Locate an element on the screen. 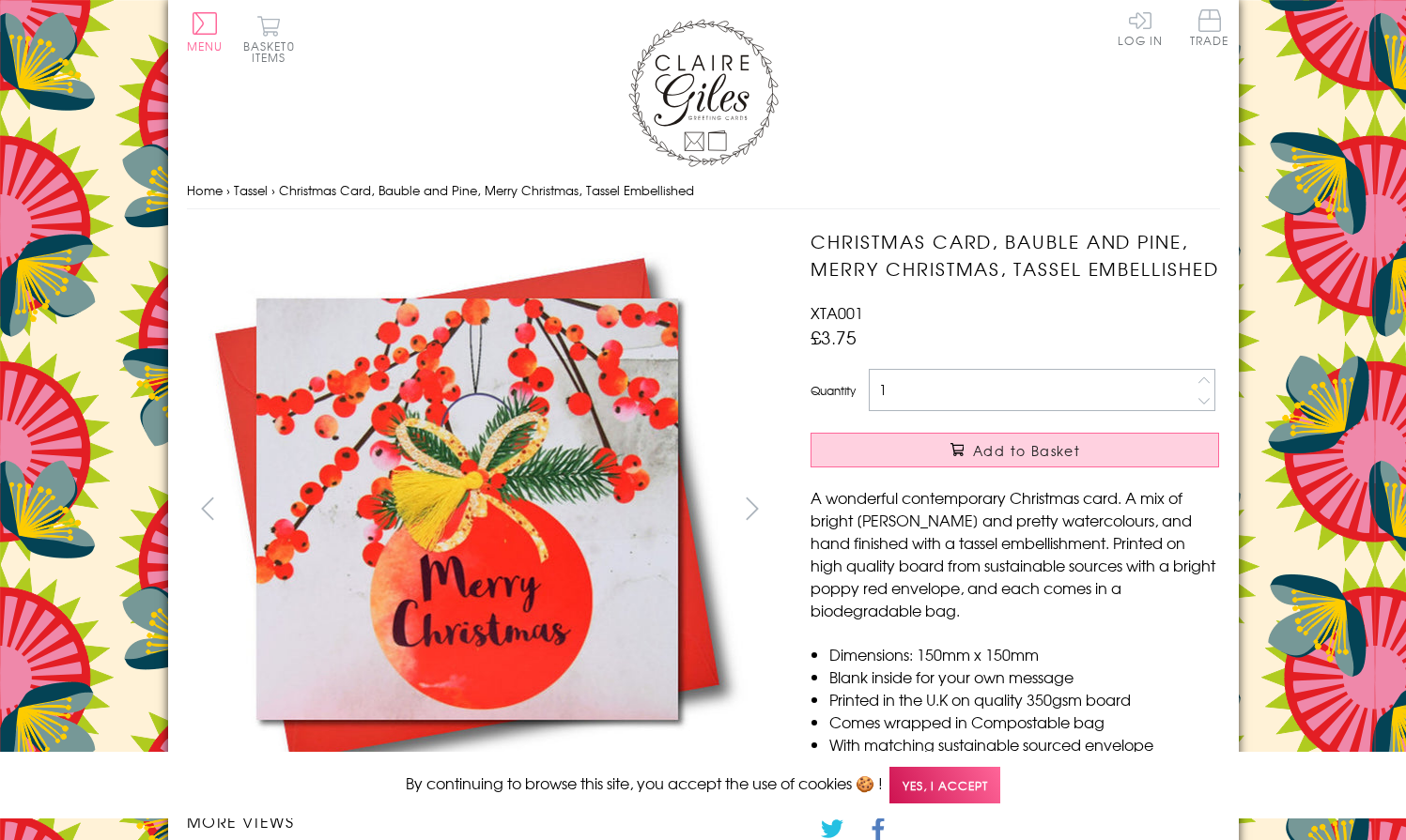 The width and height of the screenshot is (1406, 840). span: XTA001 is located at coordinates (837, 312).